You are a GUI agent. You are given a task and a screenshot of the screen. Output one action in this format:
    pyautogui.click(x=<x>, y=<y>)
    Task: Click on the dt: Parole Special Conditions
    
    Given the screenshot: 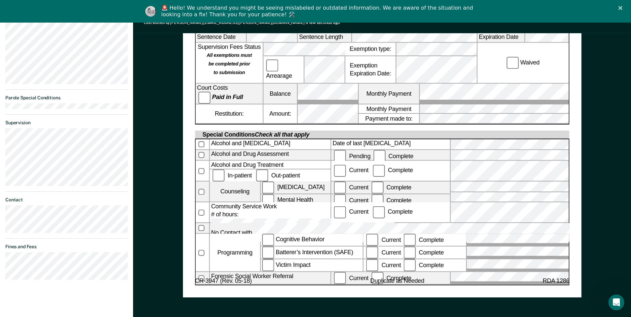 What is the action you would take?
    pyautogui.click(x=67, y=98)
    